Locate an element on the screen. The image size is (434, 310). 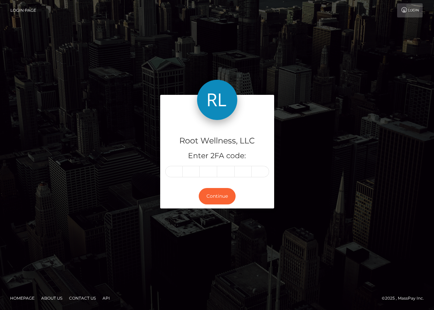
a: Contact Us is located at coordinates (82, 298).